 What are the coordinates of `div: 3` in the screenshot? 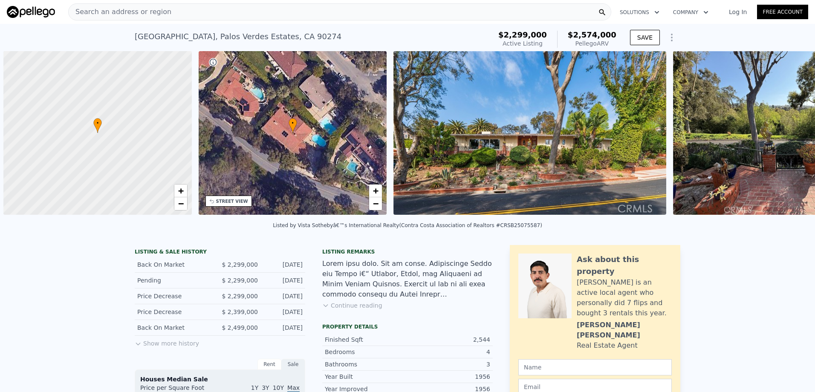 It's located at (449, 364).